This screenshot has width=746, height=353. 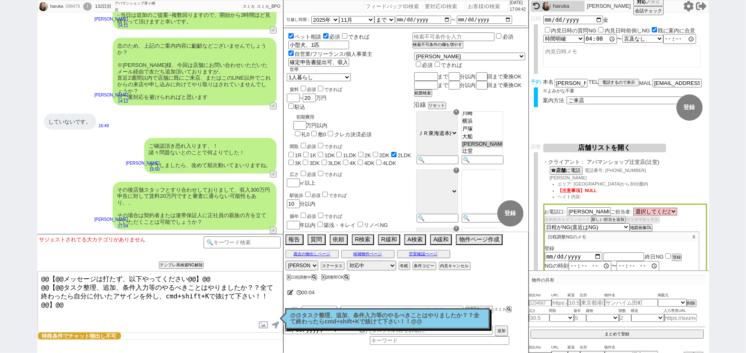 I want to click on span: ヘイト内容:, so click(x=570, y=196).